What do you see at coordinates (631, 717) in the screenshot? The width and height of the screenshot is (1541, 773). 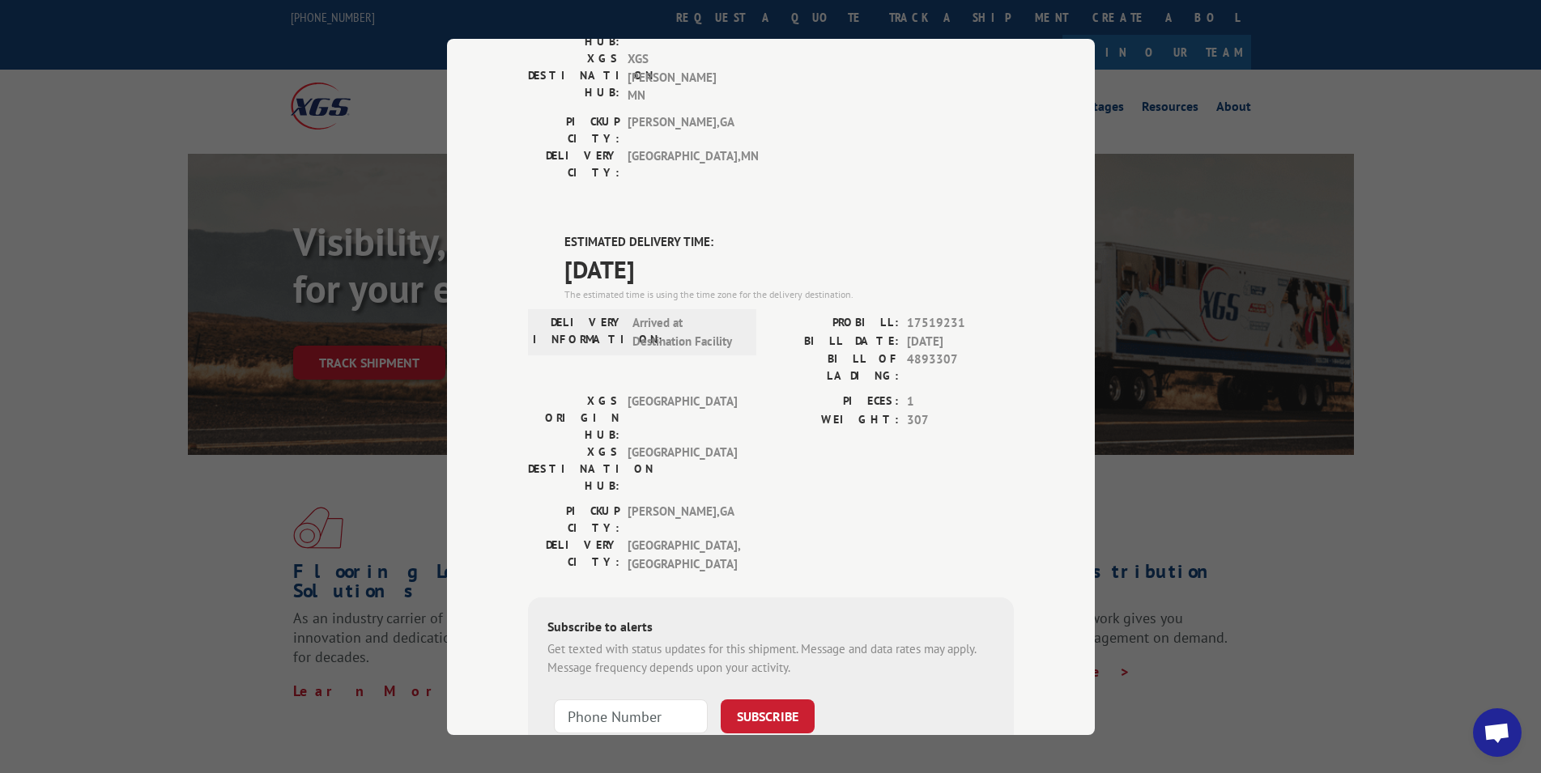 I see `input: Phone Number` at bounding box center [631, 717].